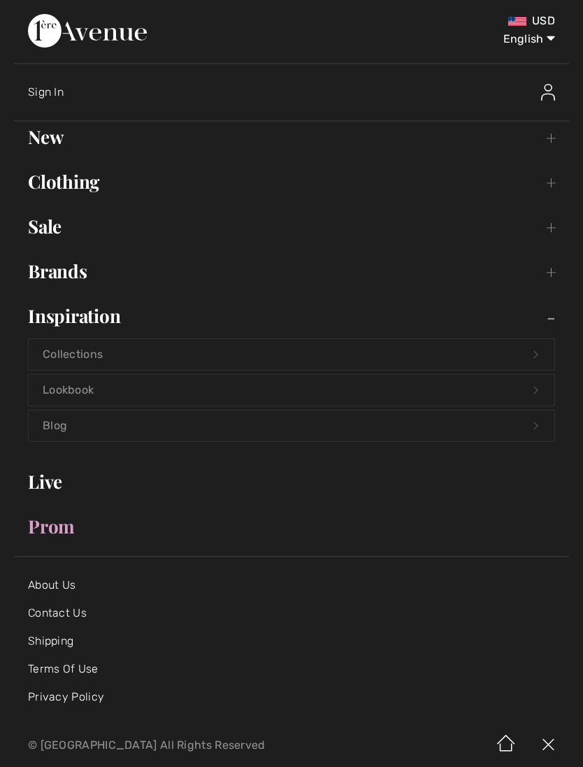 The width and height of the screenshot is (583, 767). I want to click on a: About Us, so click(52, 584).